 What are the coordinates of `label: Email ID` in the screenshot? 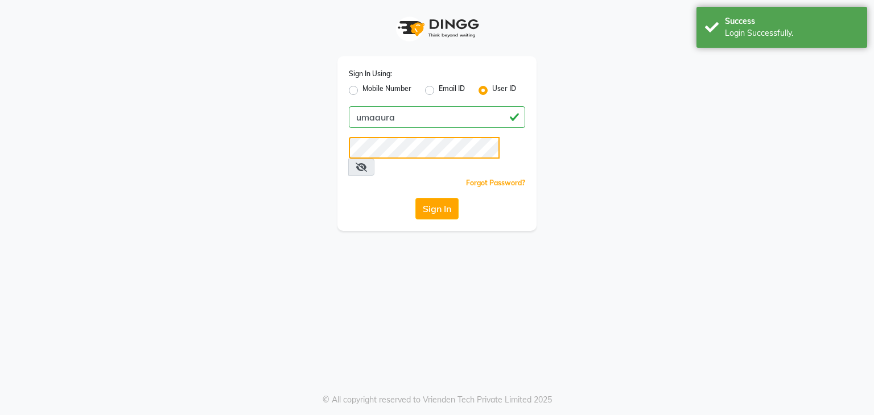 It's located at (452, 90).